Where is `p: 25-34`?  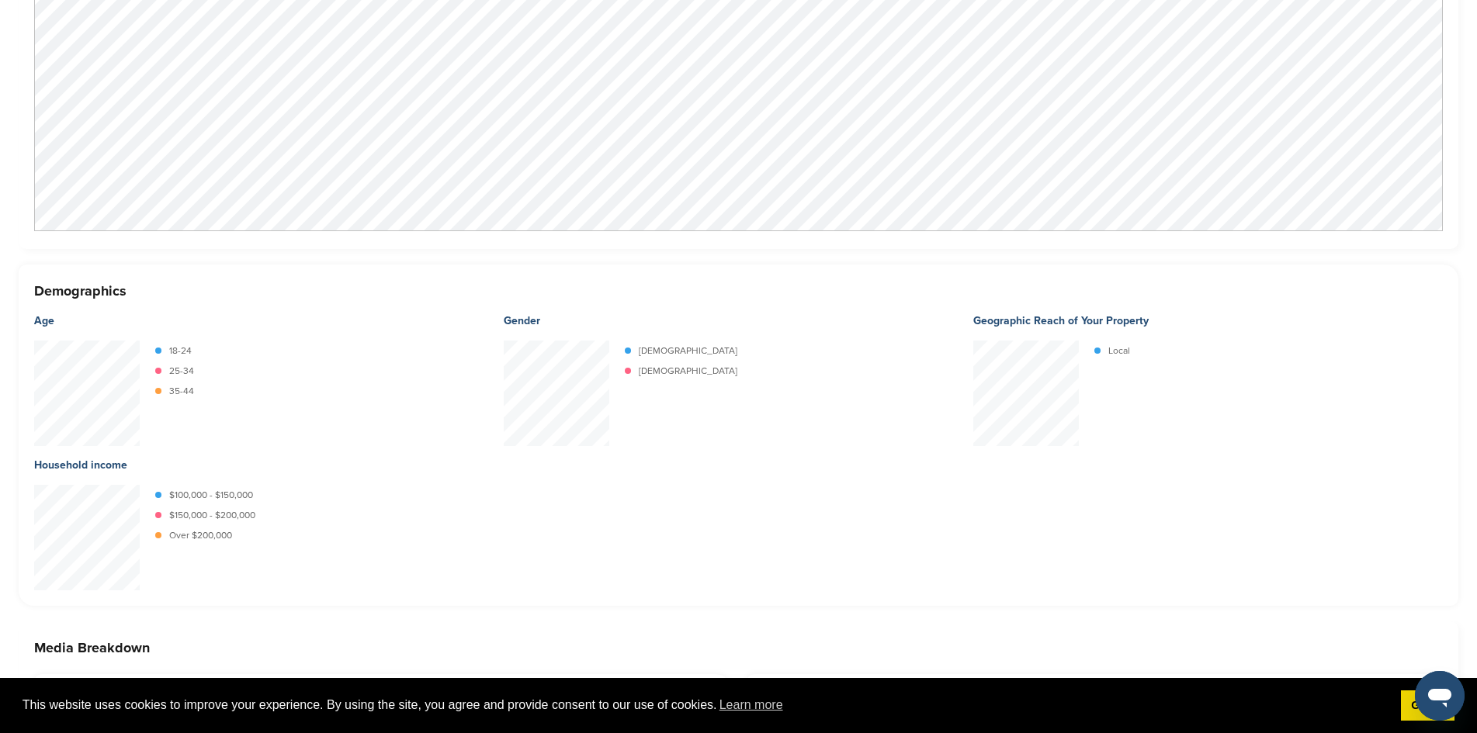 p: 25-34 is located at coordinates (182, 371).